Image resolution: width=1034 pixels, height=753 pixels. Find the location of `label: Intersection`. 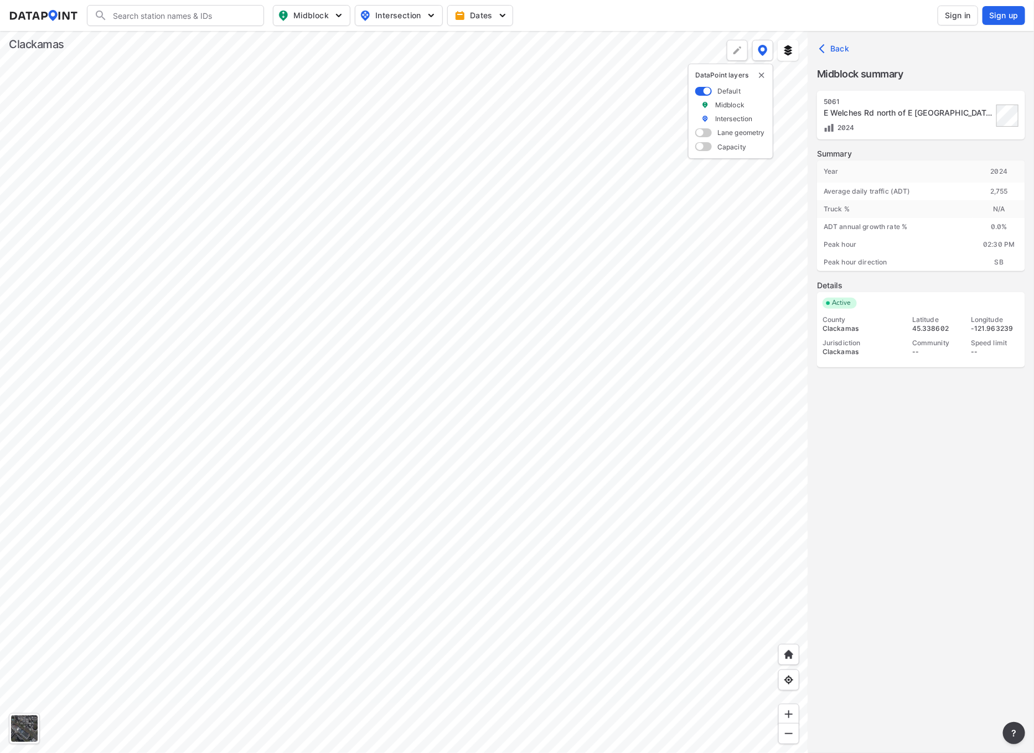

label: Intersection is located at coordinates (734, 118).